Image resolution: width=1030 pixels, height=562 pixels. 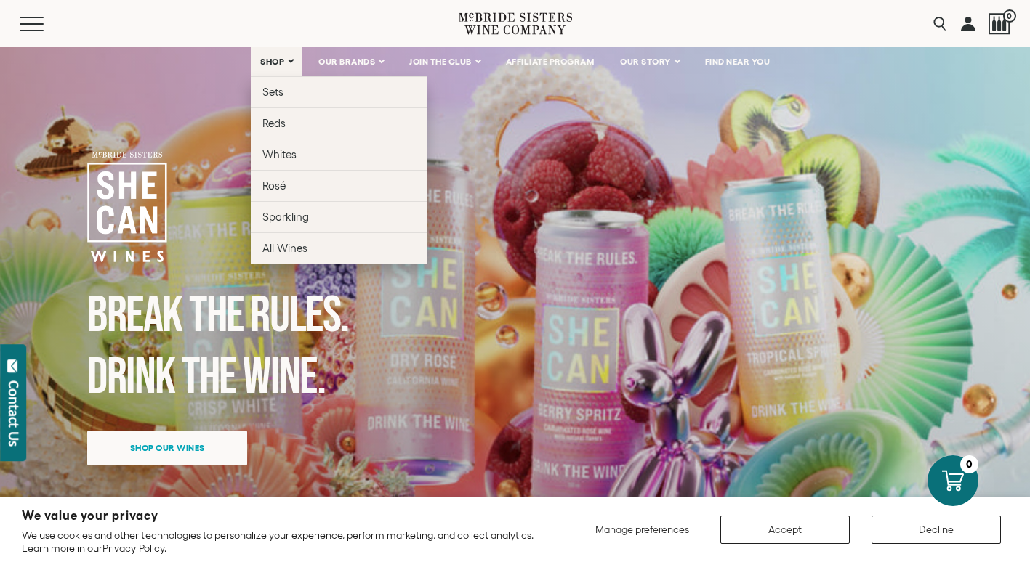 I want to click on a: JOIN THE CLUB, so click(x=444, y=62).